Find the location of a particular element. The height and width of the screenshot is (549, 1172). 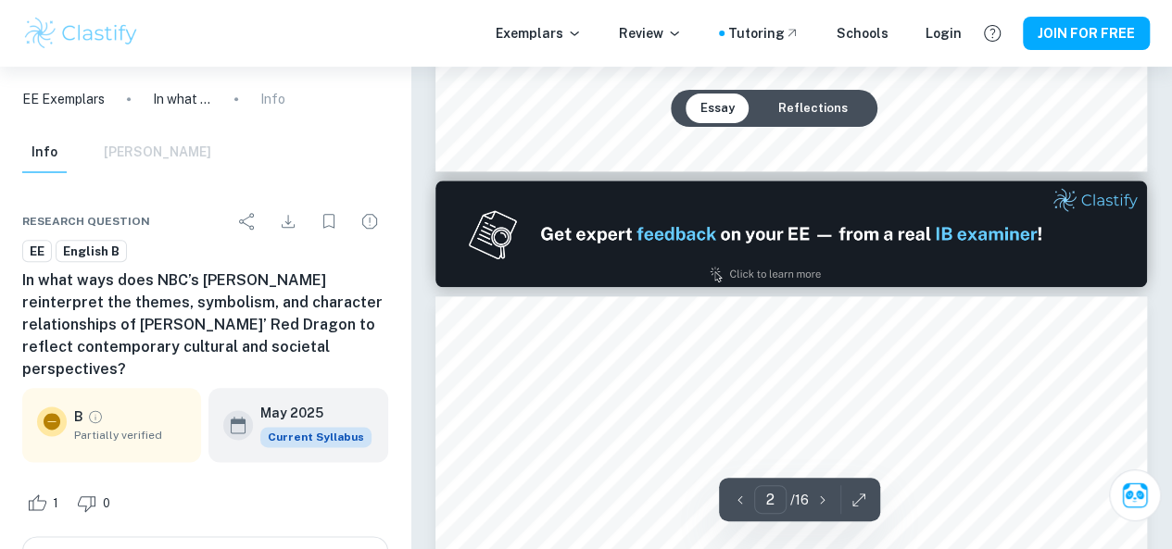

img: Clastify logo is located at coordinates (81, 33).